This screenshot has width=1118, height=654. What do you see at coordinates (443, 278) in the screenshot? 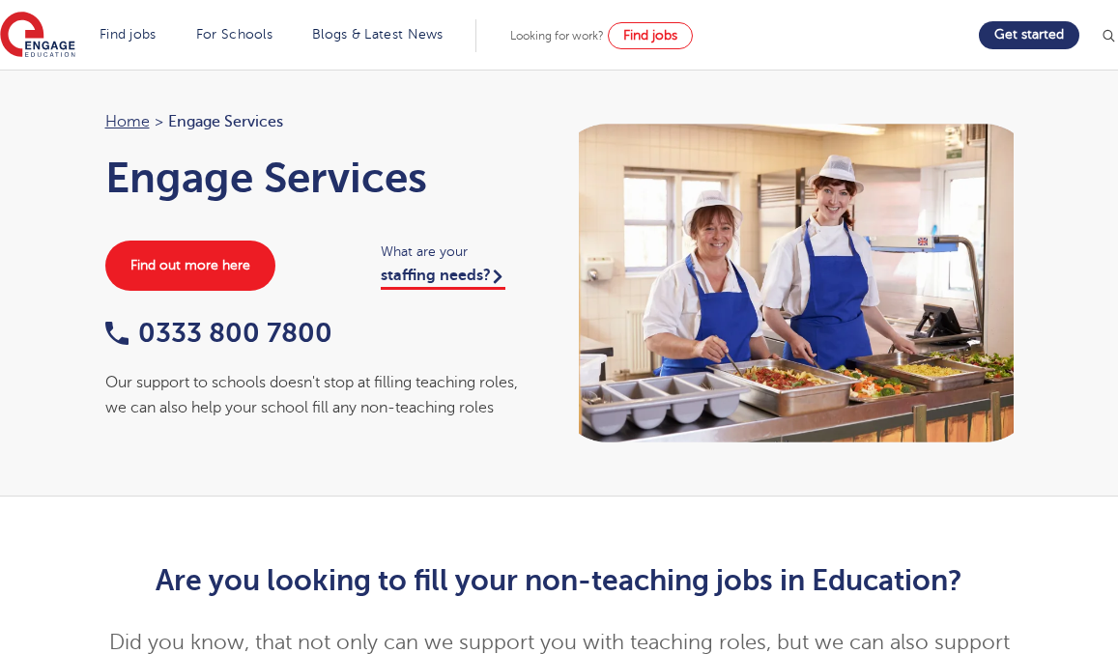
I see `a: staffing needs?` at bounding box center [443, 278].